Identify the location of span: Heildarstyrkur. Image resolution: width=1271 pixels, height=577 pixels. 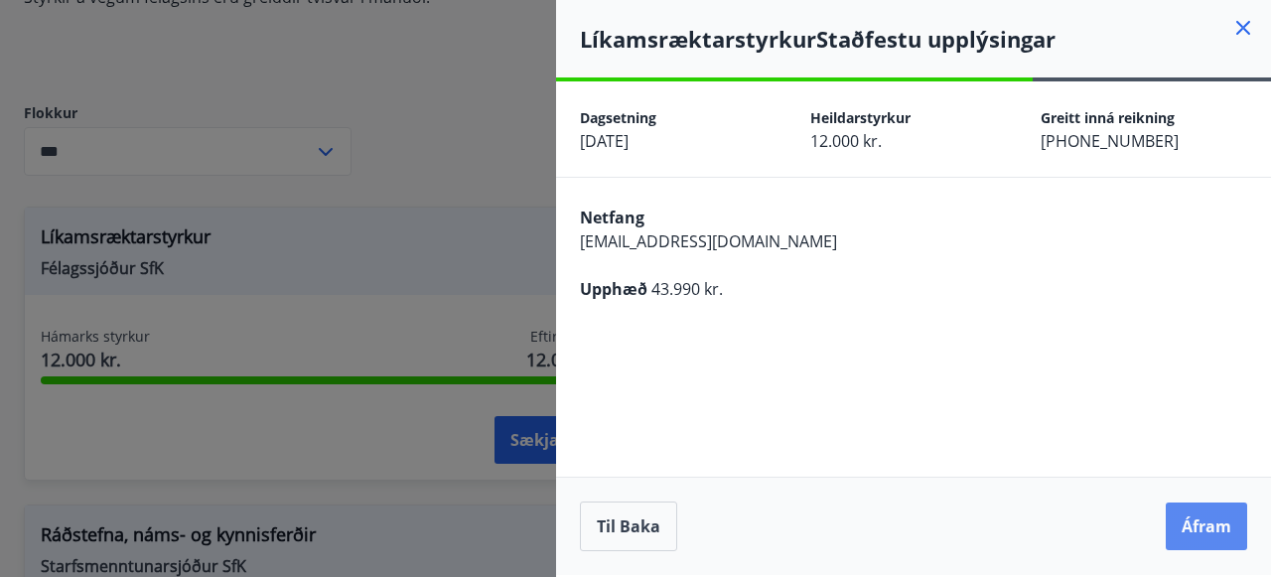
(860, 117).